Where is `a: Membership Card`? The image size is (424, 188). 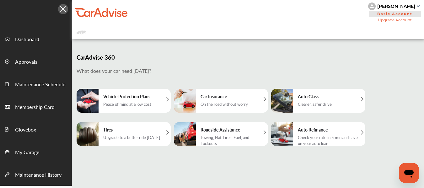 a: Membership Card is located at coordinates (36, 106).